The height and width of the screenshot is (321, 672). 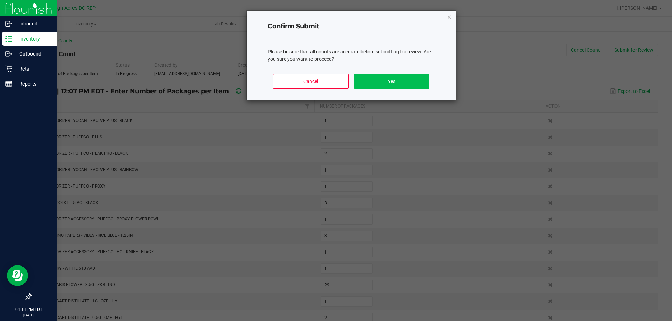 What do you see at coordinates (33, 24) in the screenshot?
I see `p: Inbound` at bounding box center [33, 24].